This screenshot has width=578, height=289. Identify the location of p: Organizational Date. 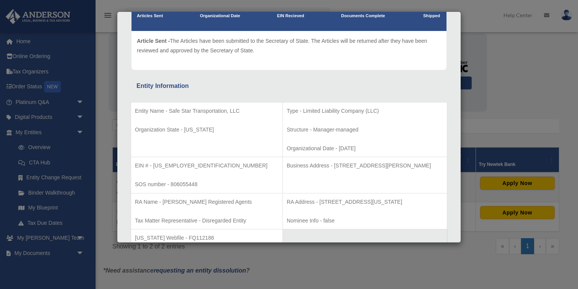
(220, 16).